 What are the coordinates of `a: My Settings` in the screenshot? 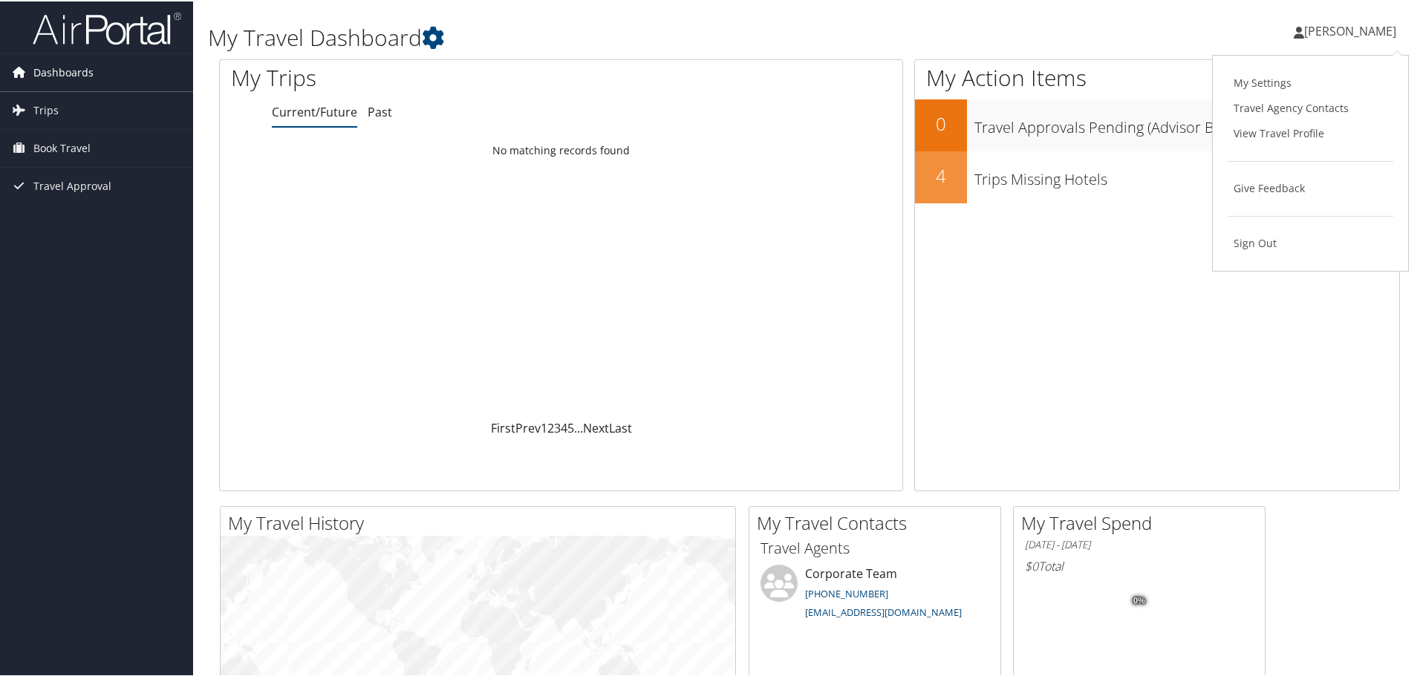 It's located at (1310, 82).